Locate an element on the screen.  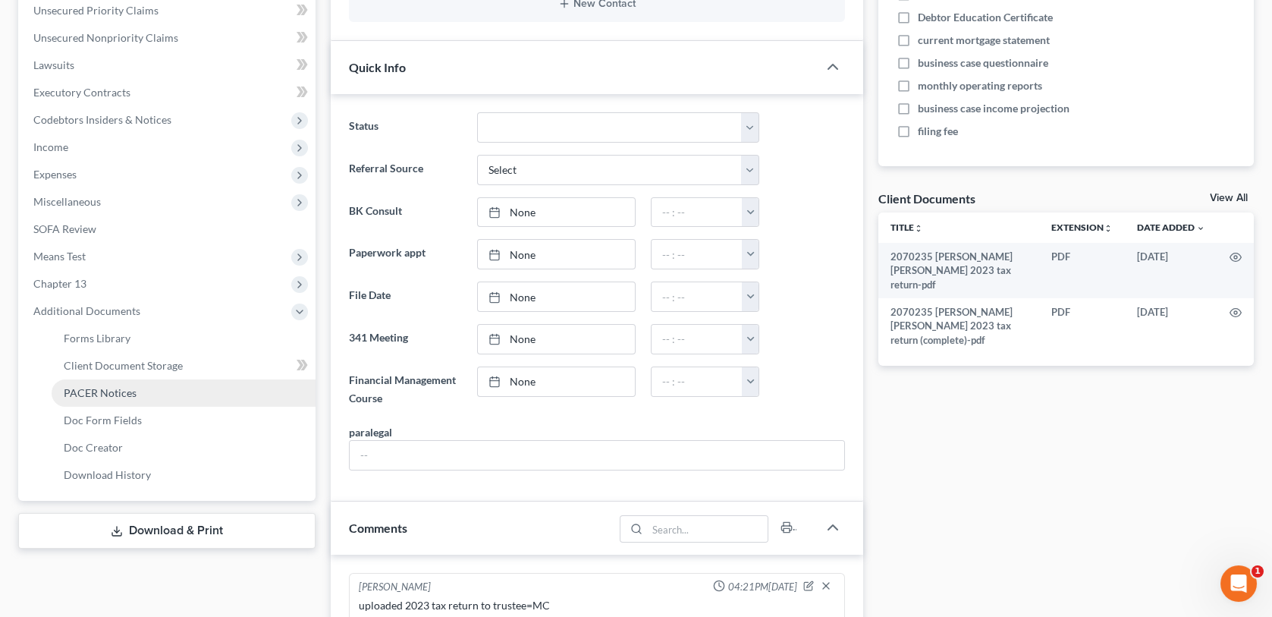
span: Comments is located at coordinates (378, 527).